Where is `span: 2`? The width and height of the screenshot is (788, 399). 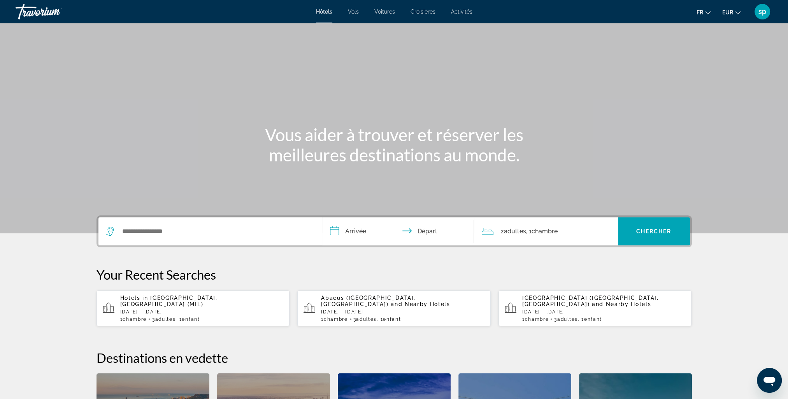 span: 2 is located at coordinates (513, 231).